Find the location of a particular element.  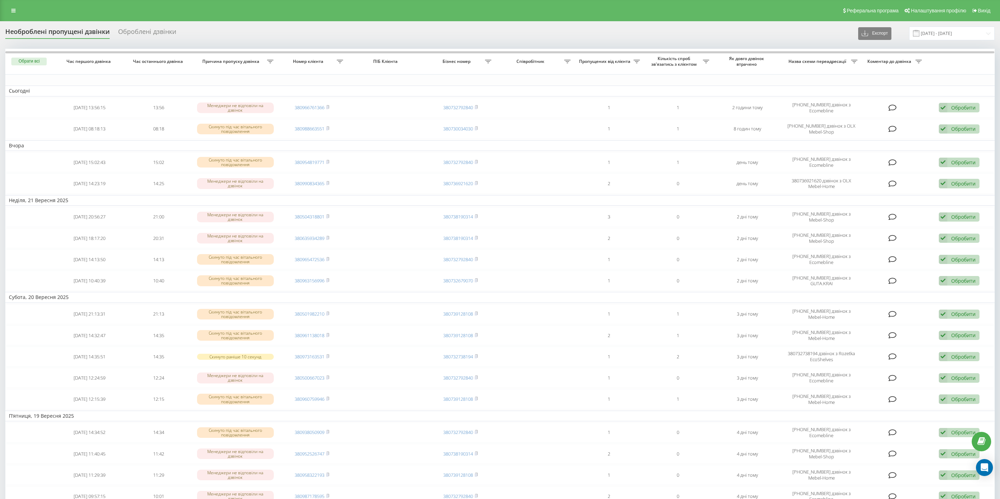

td: 2 години тому is located at coordinates (747, 108).